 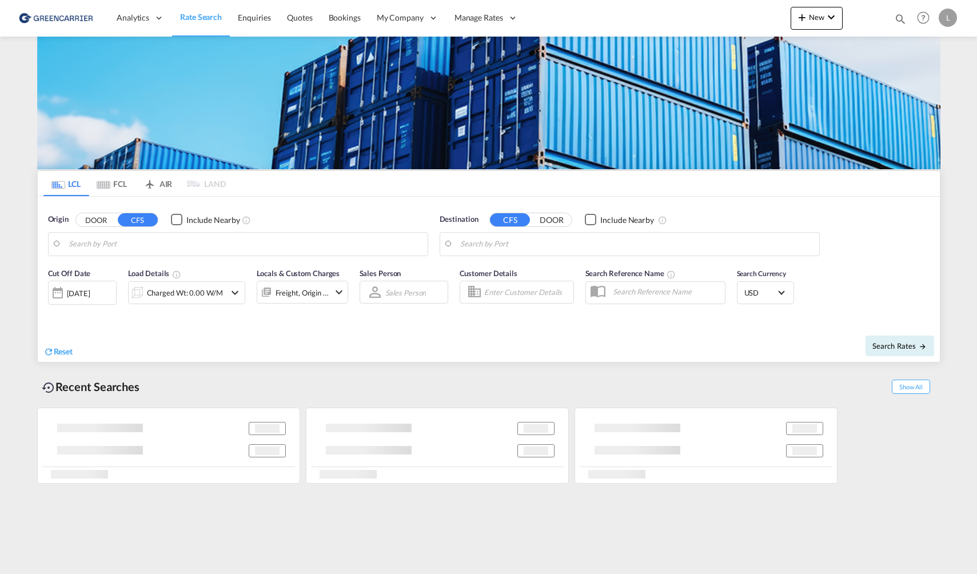 I want to click on span: Search Rates, so click(x=900, y=346).